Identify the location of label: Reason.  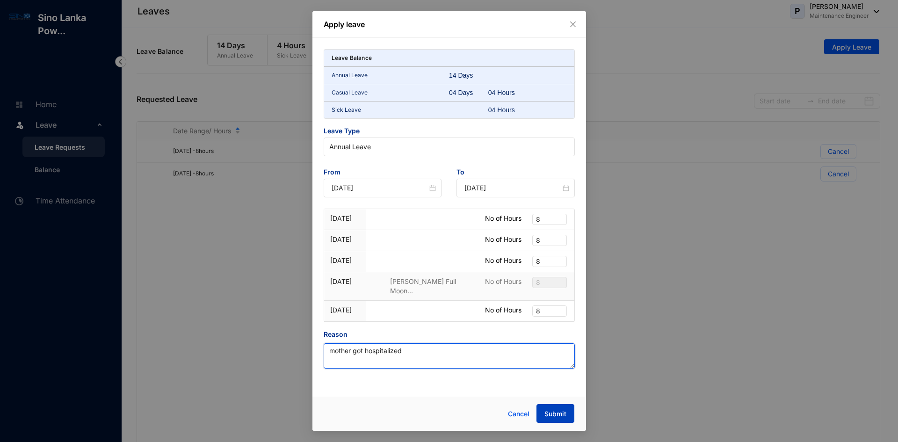
(339, 335).